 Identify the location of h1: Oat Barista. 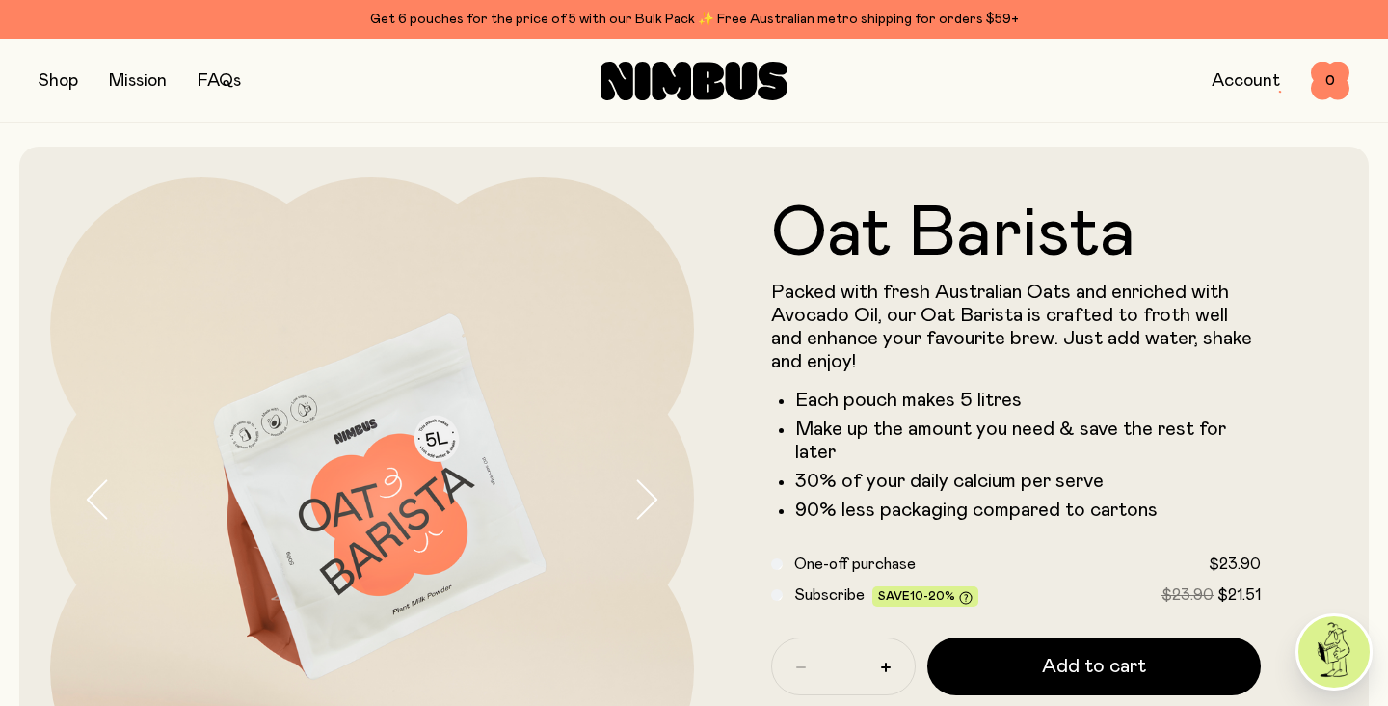
(1016, 234).